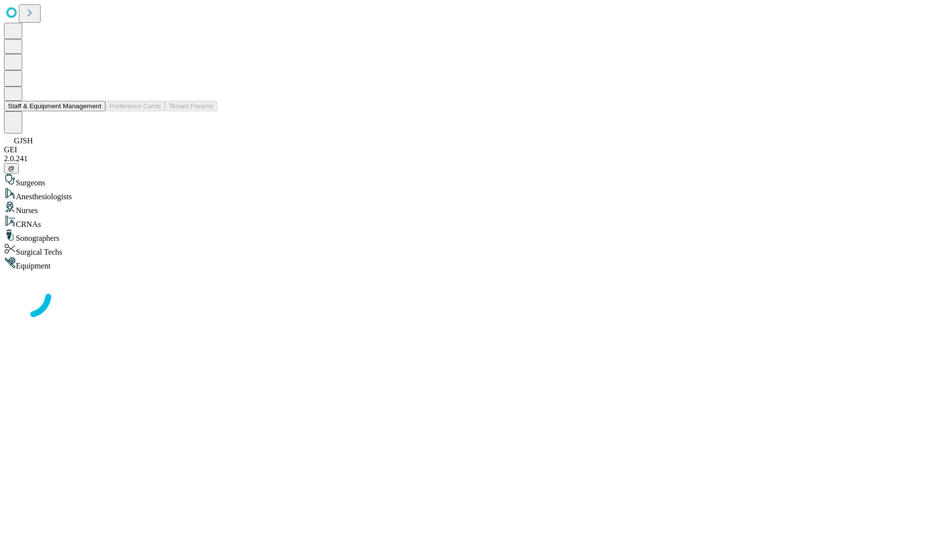  I want to click on button: Staff & Equipment Management, so click(54, 106).